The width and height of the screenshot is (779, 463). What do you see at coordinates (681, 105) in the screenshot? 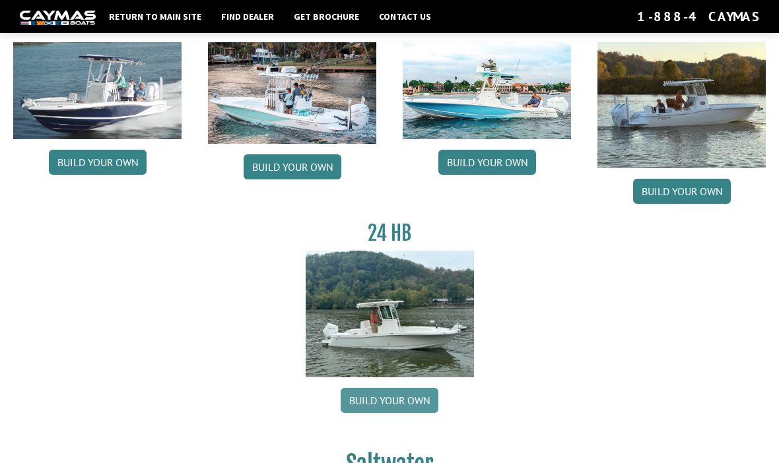
I see `img: 291_Thumbnail.jpg` at bounding box center [681, 105].